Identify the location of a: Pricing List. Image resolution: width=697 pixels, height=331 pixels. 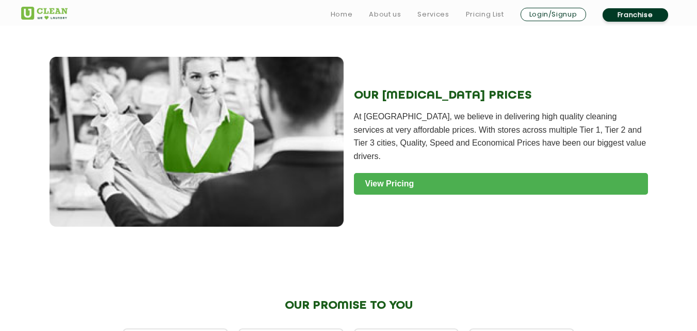
(485, 14).